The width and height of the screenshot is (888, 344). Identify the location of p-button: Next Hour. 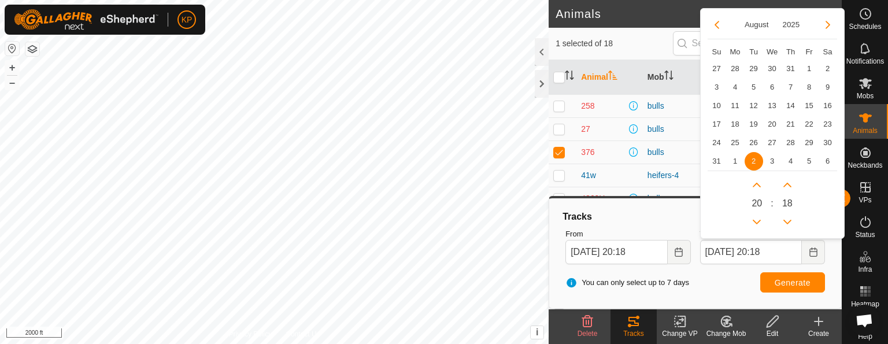
(757, 185).